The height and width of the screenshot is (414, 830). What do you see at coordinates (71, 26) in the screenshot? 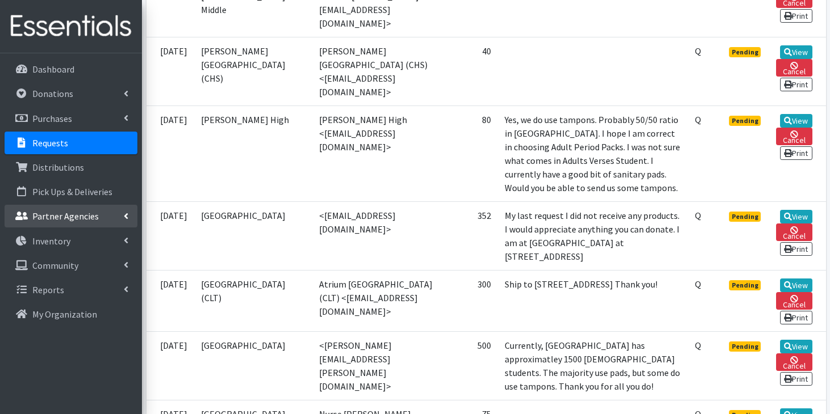
I see `img: HumanEssentials` at bounding box center [71, 26].